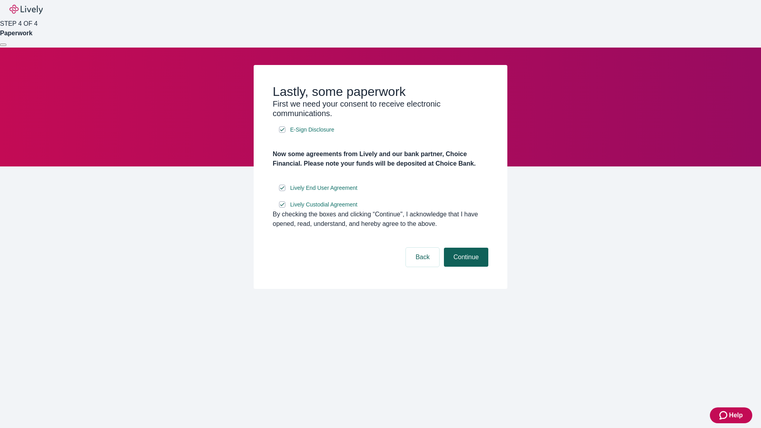 This screenshot has height=428, width=761. Describe the element at coordinates (466, 257) in the screenshot. I see `button: Continue` at that location.